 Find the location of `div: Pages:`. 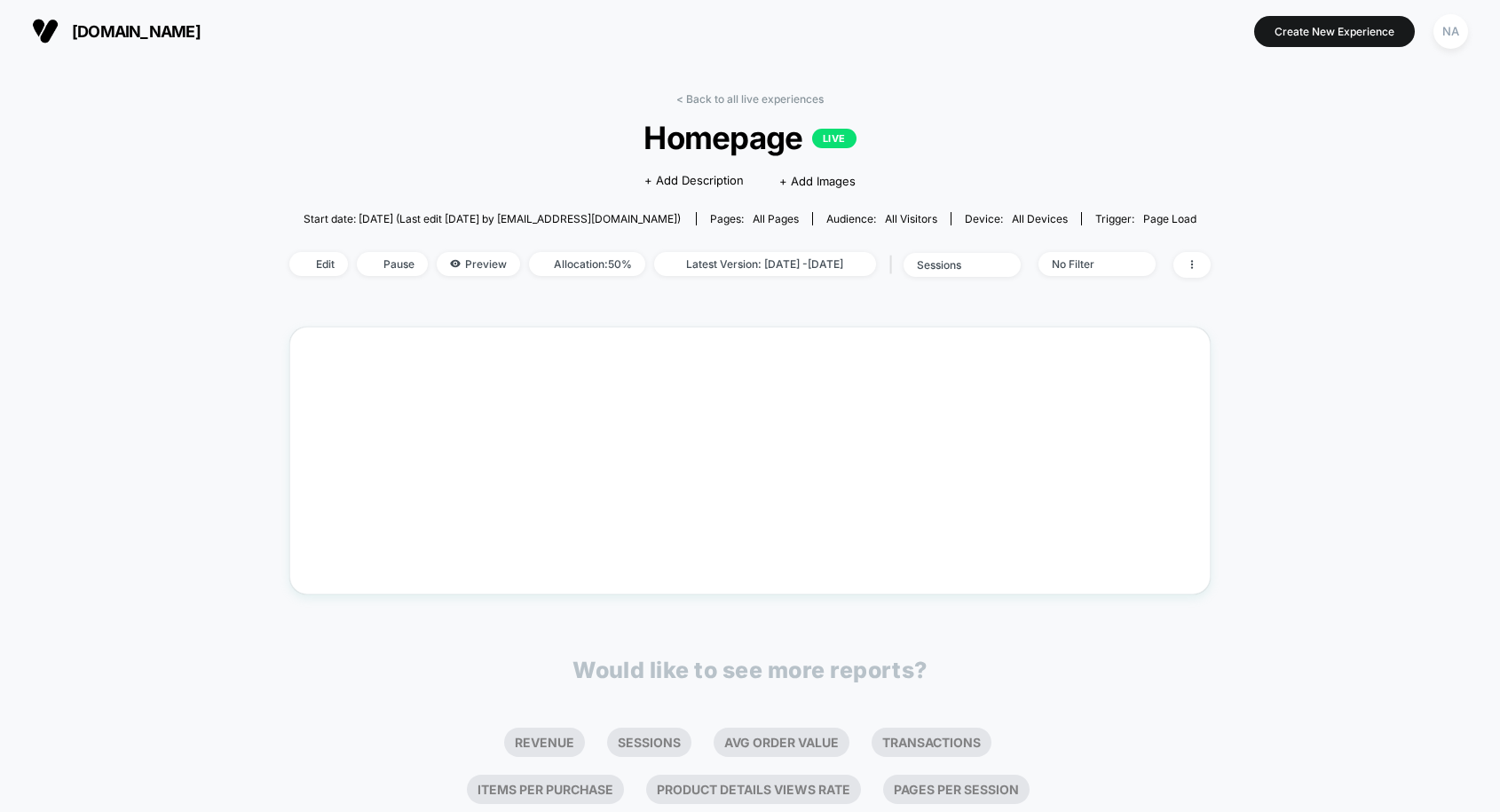

div: Pages: is located at coordinates (754, 218).